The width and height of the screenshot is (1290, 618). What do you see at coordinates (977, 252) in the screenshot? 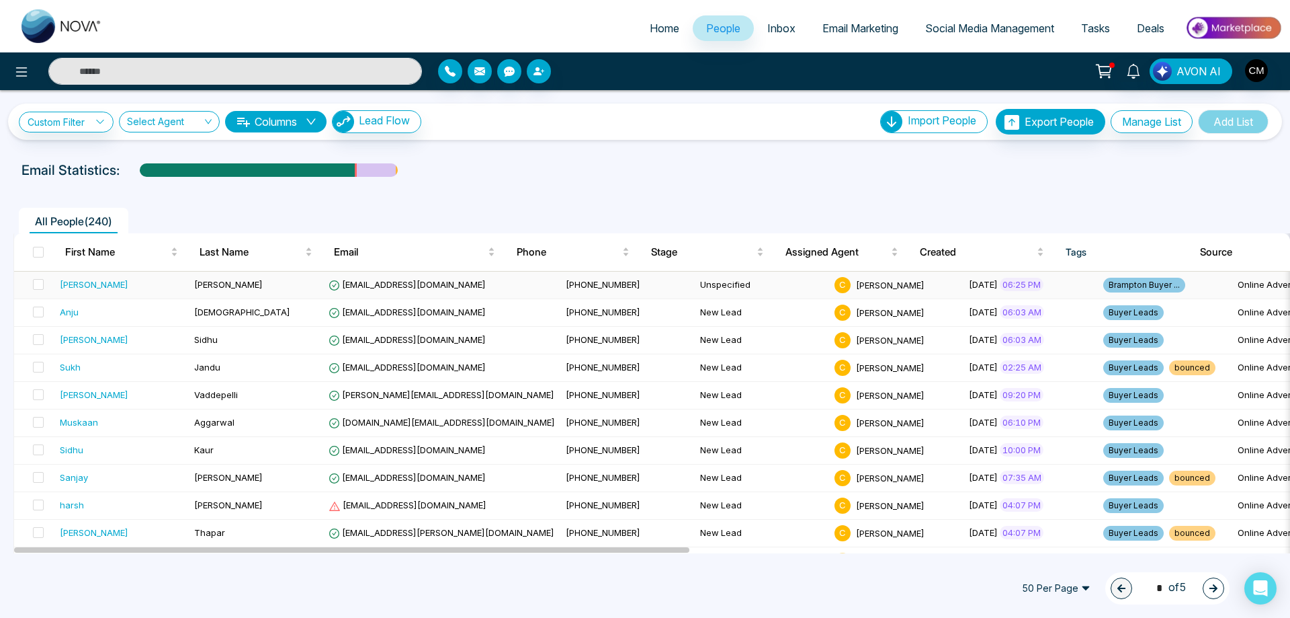
I see `span: Created` at bounding box center [977, 252].